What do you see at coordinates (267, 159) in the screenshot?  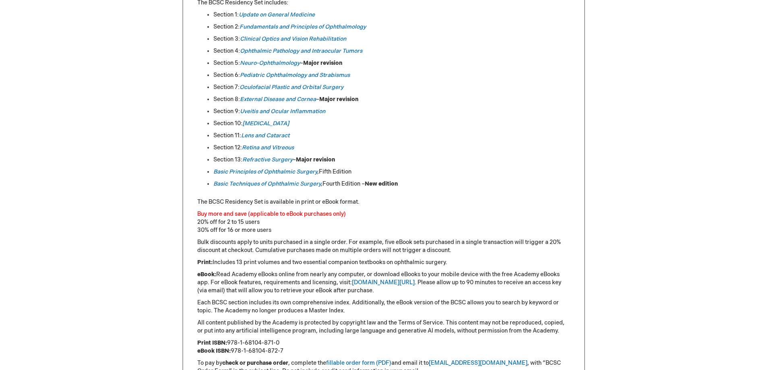 I see `em: Refractive Surgery` at bounding box center [267, 159].